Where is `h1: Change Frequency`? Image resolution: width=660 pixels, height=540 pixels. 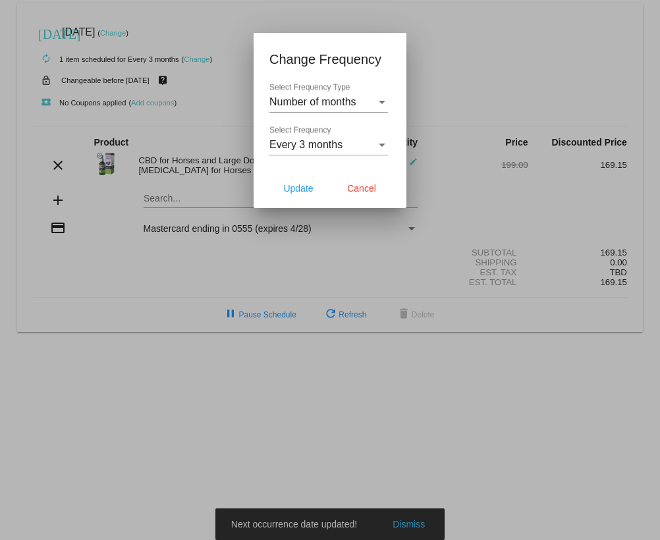 h1: Change Frequency is located at coordinates (330, 59).